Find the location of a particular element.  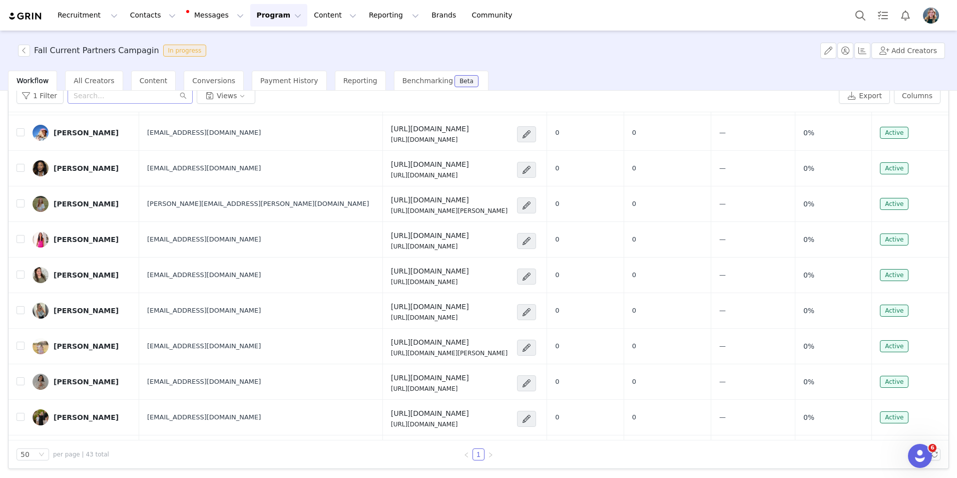

a: Community is located at coordinates (495, 15).